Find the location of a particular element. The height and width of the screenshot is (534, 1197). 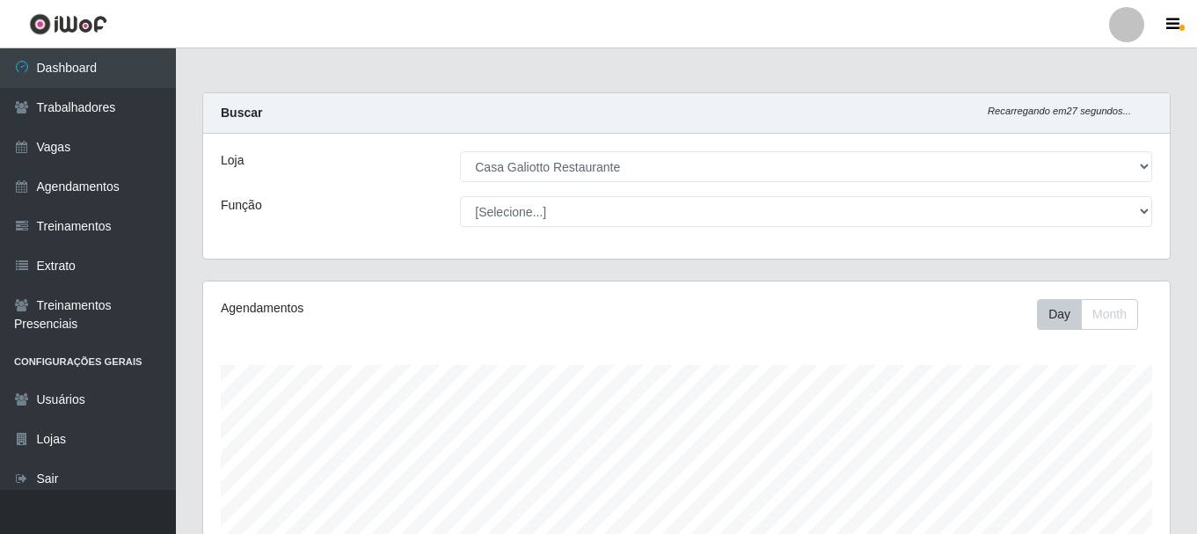

button: Day is located at coordinates (1059, 314).